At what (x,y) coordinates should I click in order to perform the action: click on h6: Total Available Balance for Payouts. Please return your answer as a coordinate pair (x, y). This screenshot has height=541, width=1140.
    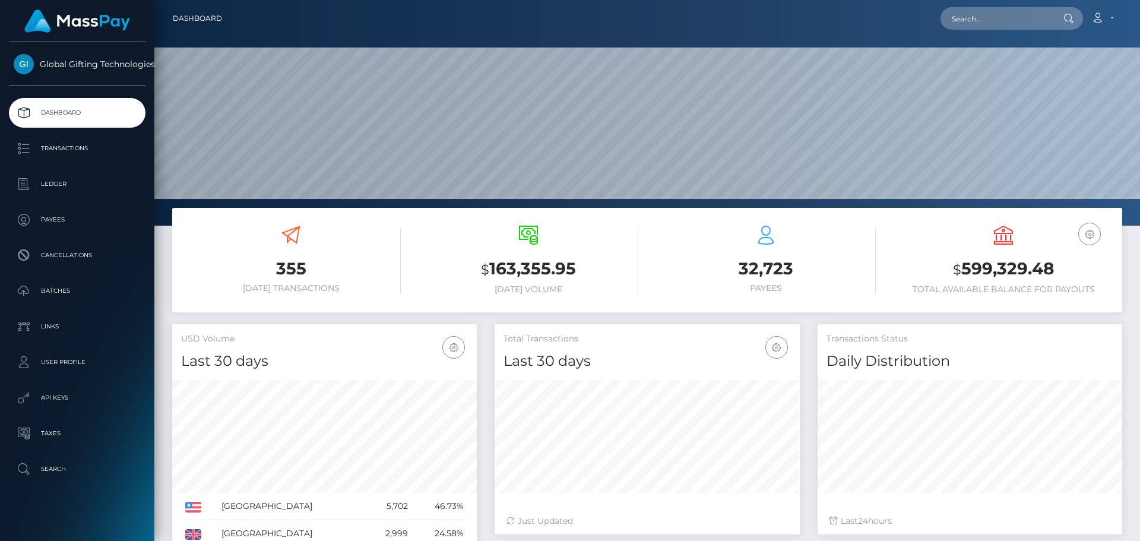
    Looking at the image, I should click on (1004, 289).